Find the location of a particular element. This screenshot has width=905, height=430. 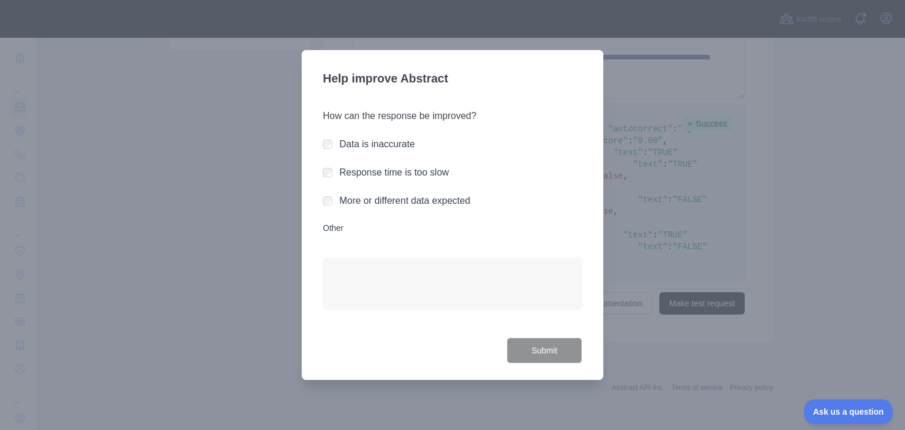

label: Other is located at coordinates (453, 228).